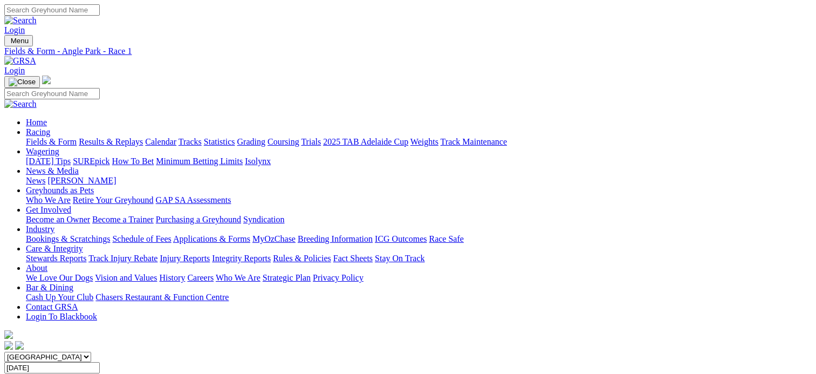  What do you see at coordinates (418, 278) in the screenshot?
I see `div: About` at bounding box center [418, 278].